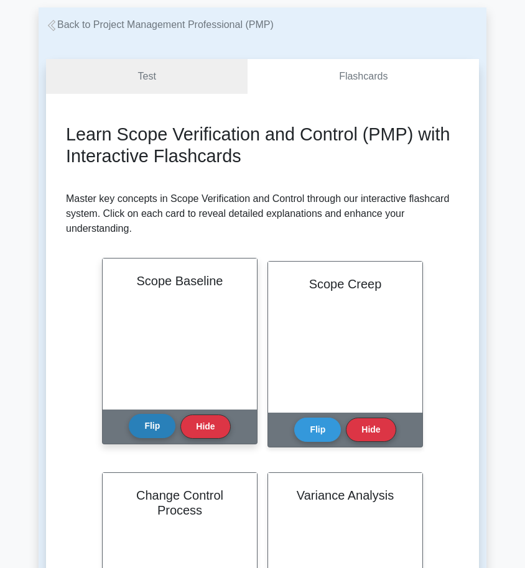  What do you see at coordinates (345, 284) in the screenshot?
I see `h2: Scope Creep` at bounding box center [345, 284].